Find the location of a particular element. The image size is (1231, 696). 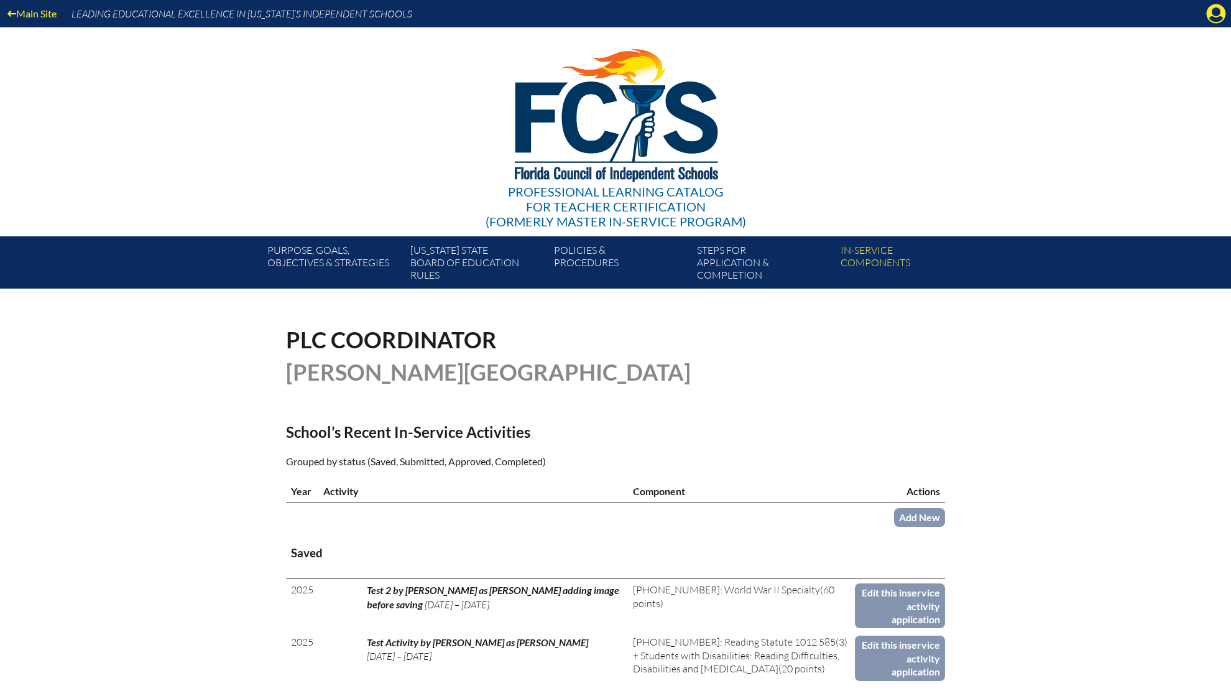

a: Add New is located at coordinates (919, 517).